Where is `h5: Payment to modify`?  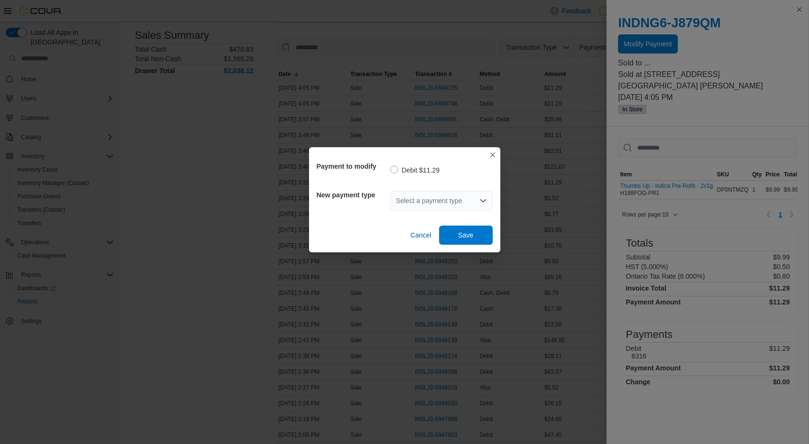
h5: Payment to modify is located at coordinates (352, 166).